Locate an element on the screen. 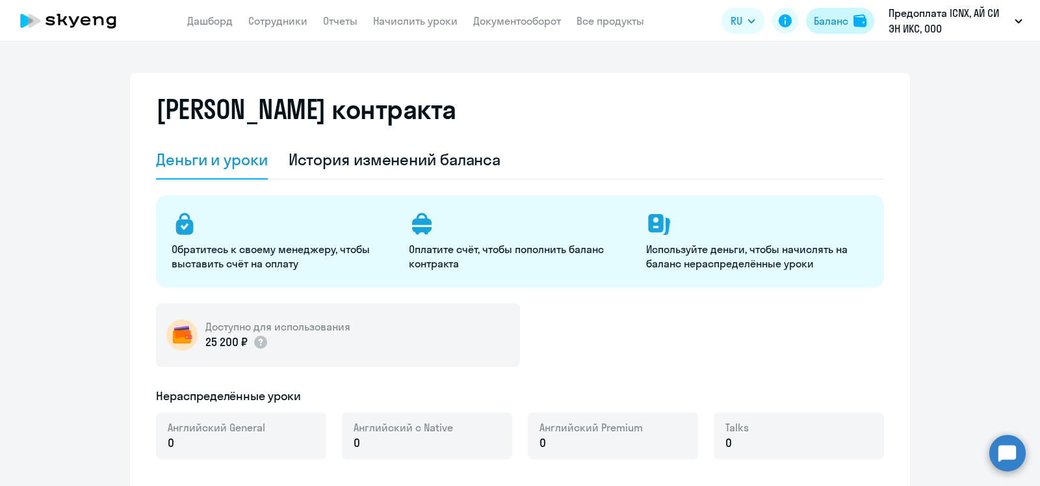  button: Балансbalance is located at coordinates (840, 21).